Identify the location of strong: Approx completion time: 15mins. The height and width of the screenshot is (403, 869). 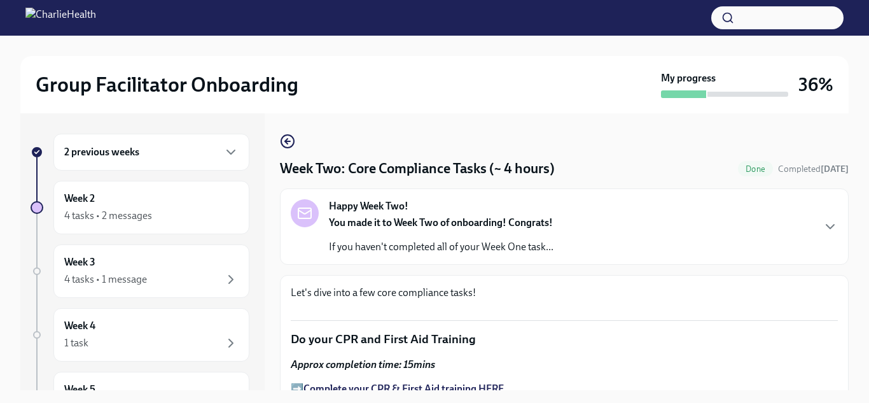
(363, 364).